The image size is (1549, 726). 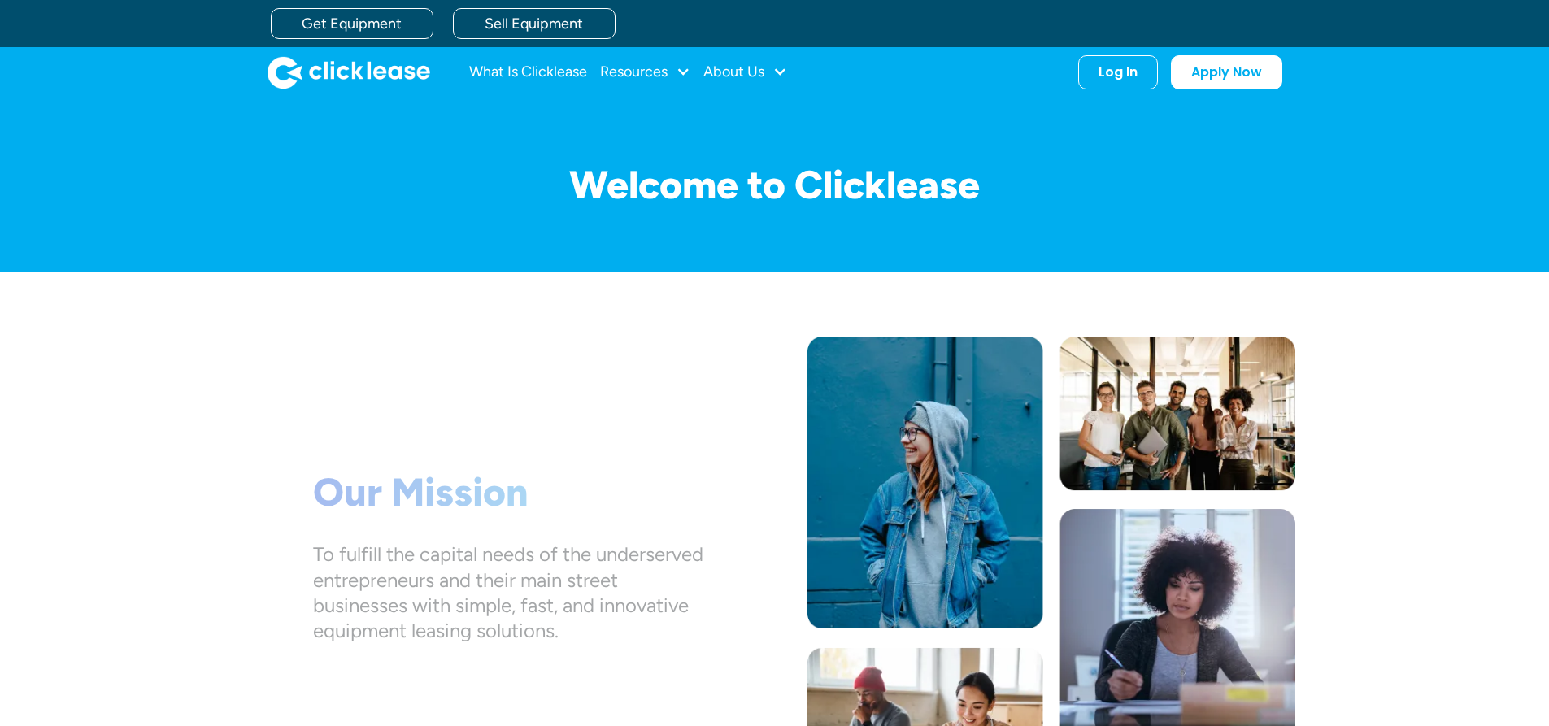 I want to click on div: Log In, so click(x=1118, y=72).